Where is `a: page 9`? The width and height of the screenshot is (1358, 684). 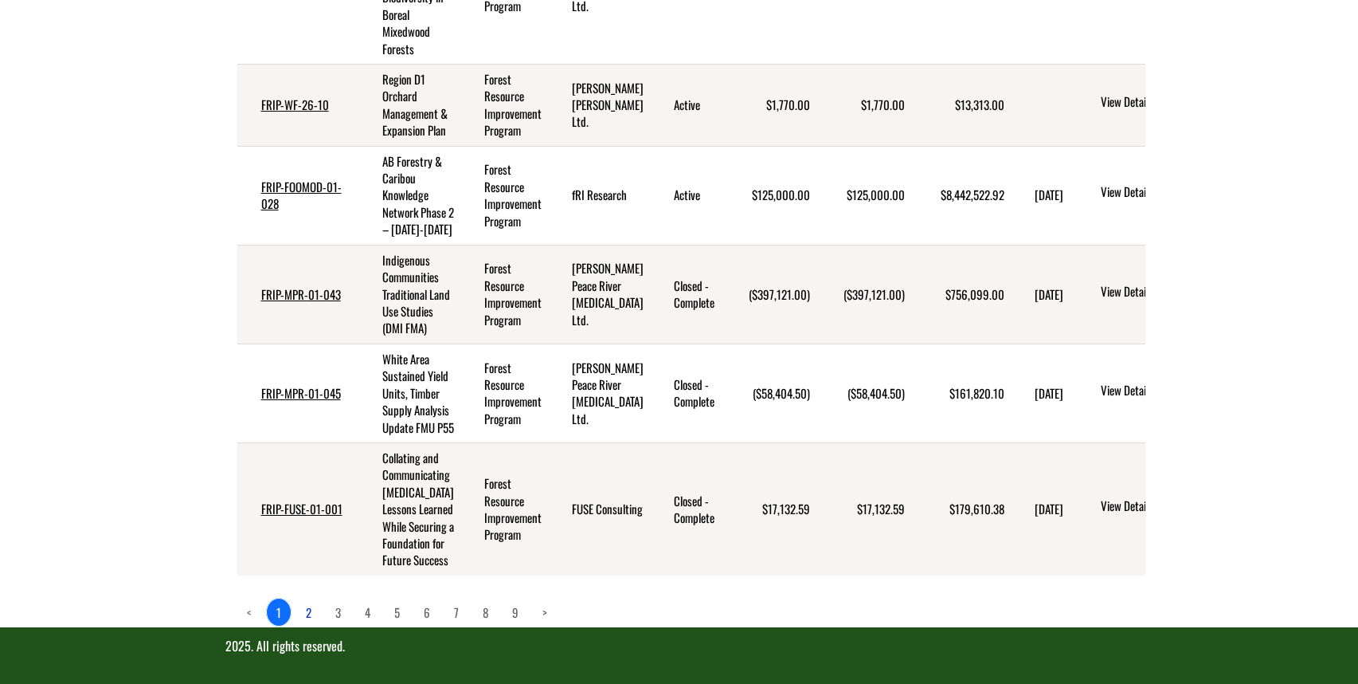 a: page 9 is located at coordinates (515, 612).